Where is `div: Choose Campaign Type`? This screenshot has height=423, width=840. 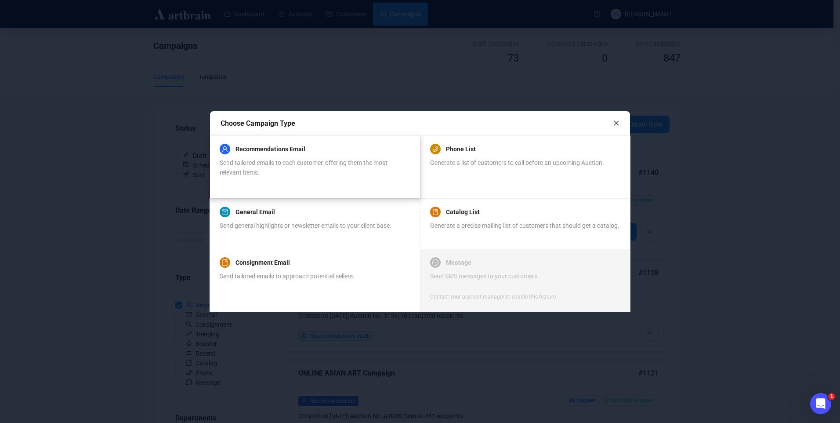 div: Choose Campaign Type is located at coordinates (417, 123).